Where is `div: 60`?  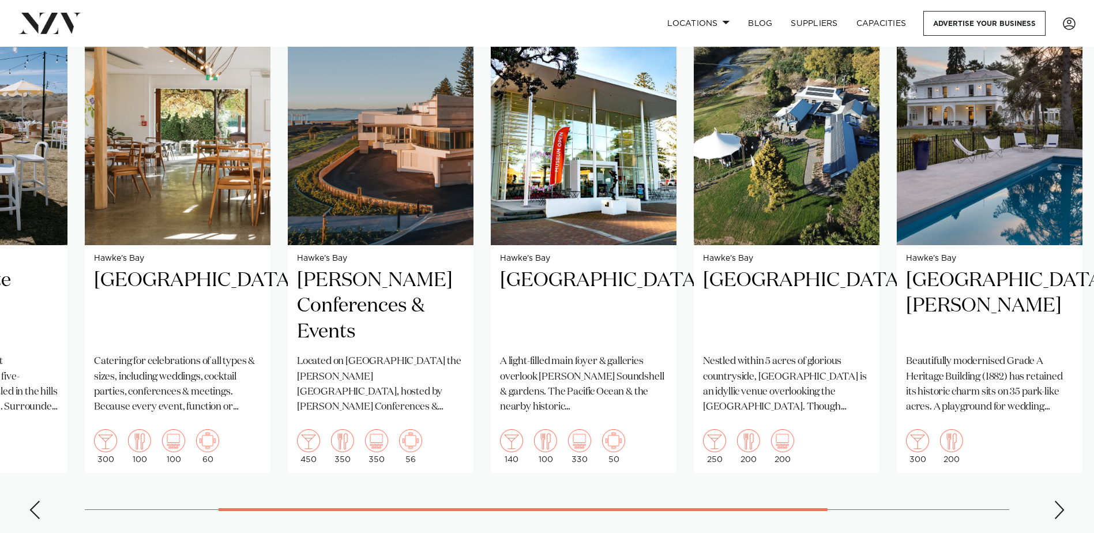 div: 60 is located at coordinates (208, 446).